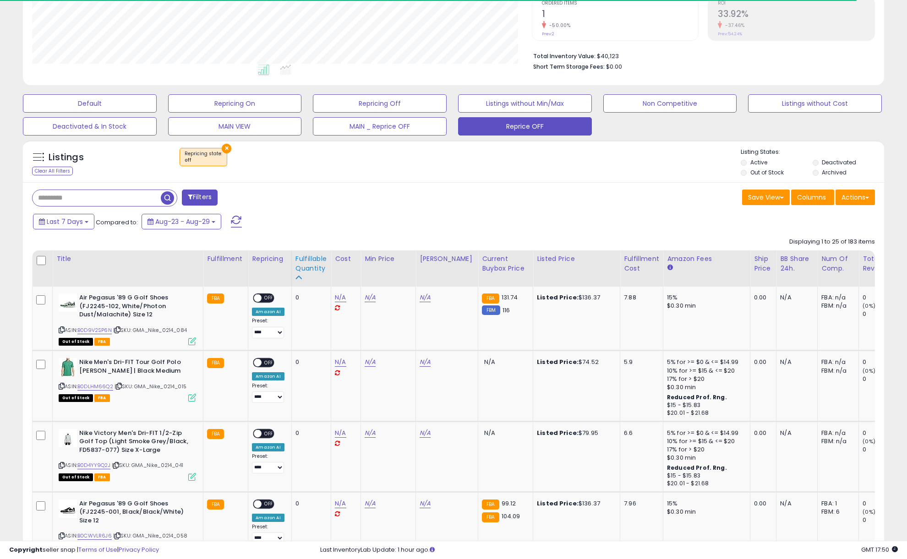 This screenshot has width=907, height=559. Describe the element at coordinates (90, 103) in the screenshot. I see `button: Default` at that location.